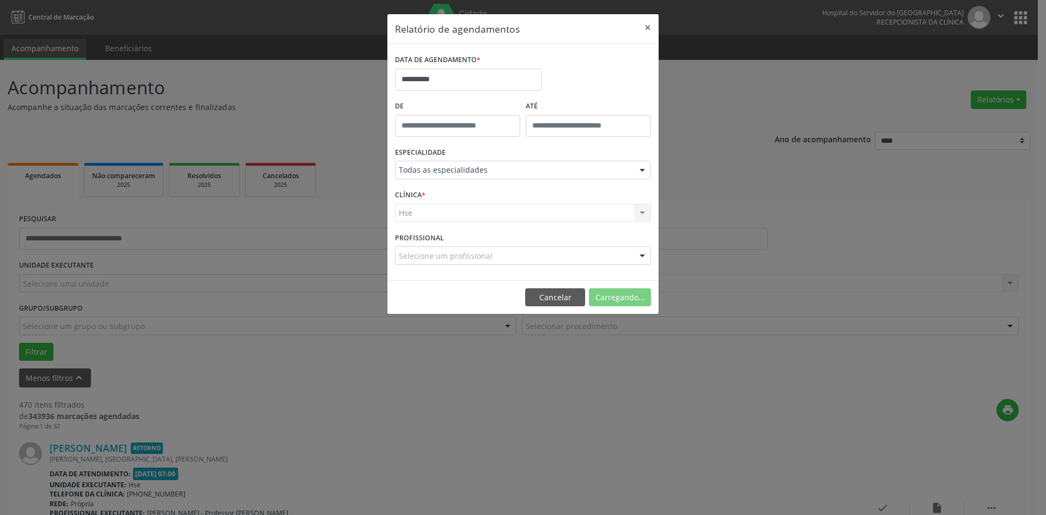  What do you see at coordinates (555, 298) in the screenshot?
I see `button: Cancelar` at bounding box center [555, 298].